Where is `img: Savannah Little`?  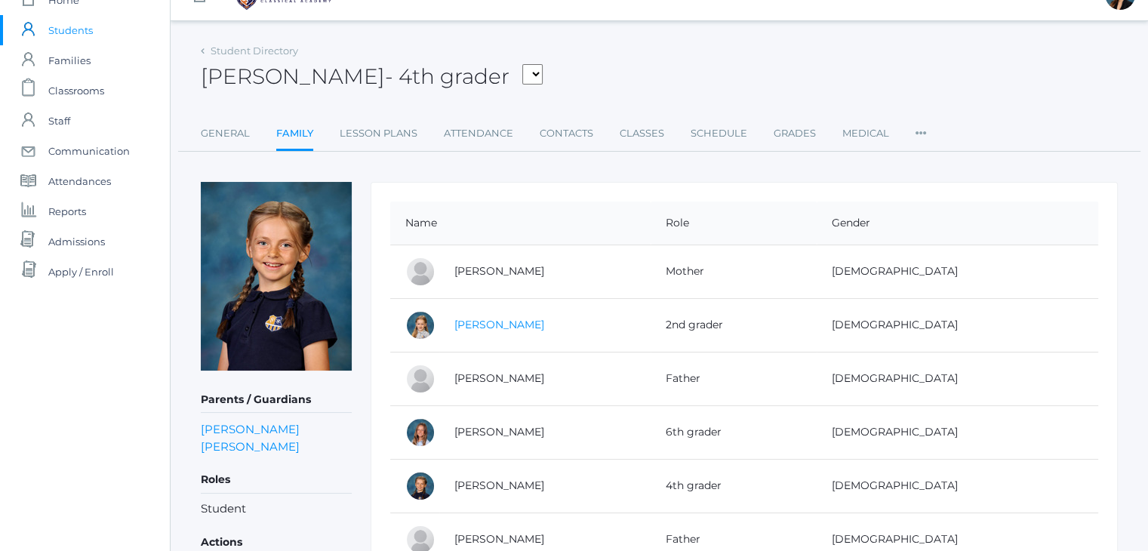 img: Savannah Little is located at coordinates (276, 276).